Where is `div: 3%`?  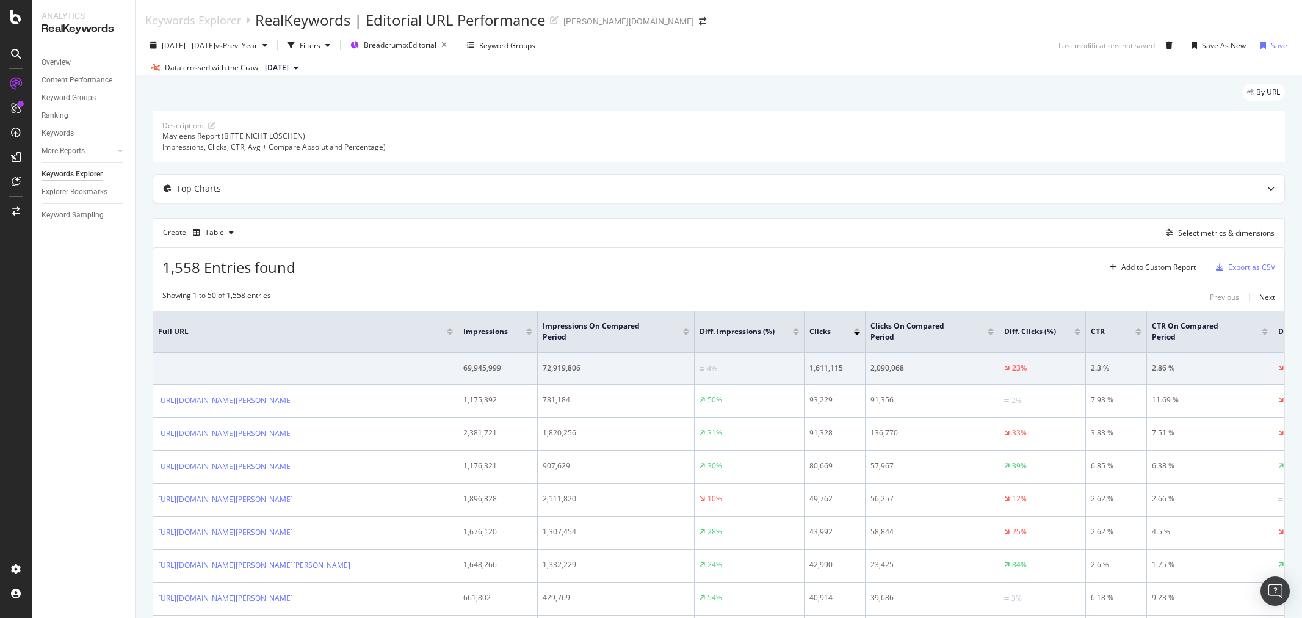
div: 3% is located at coordinates (1016, 598).